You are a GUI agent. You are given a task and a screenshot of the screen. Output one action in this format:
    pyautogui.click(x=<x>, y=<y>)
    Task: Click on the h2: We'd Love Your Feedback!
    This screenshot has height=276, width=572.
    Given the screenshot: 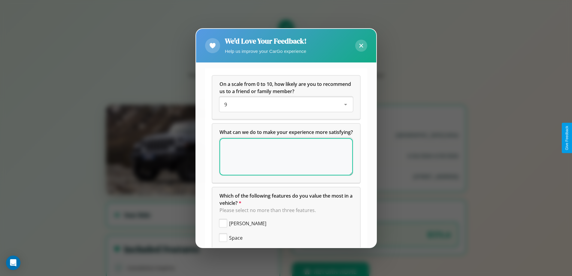 What is the action you would take?
    pyautogui.click(x=266, y=41)
    